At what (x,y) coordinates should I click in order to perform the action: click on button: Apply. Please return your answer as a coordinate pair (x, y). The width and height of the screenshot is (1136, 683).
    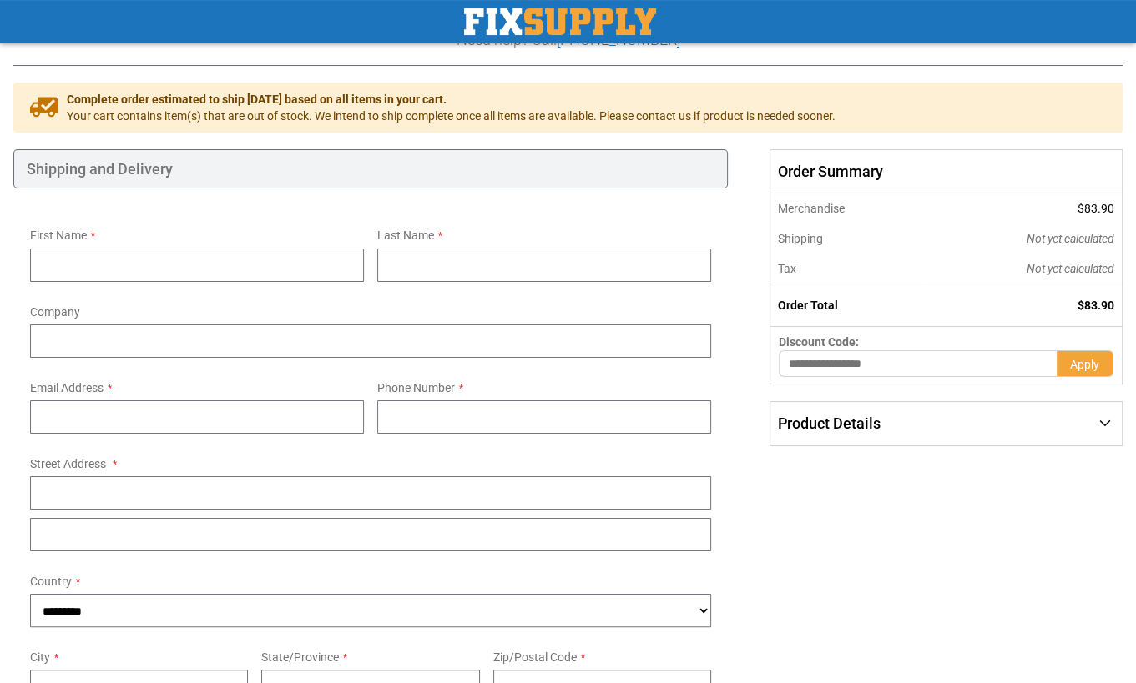
    Looking at the image, I should click on (1085, 364).